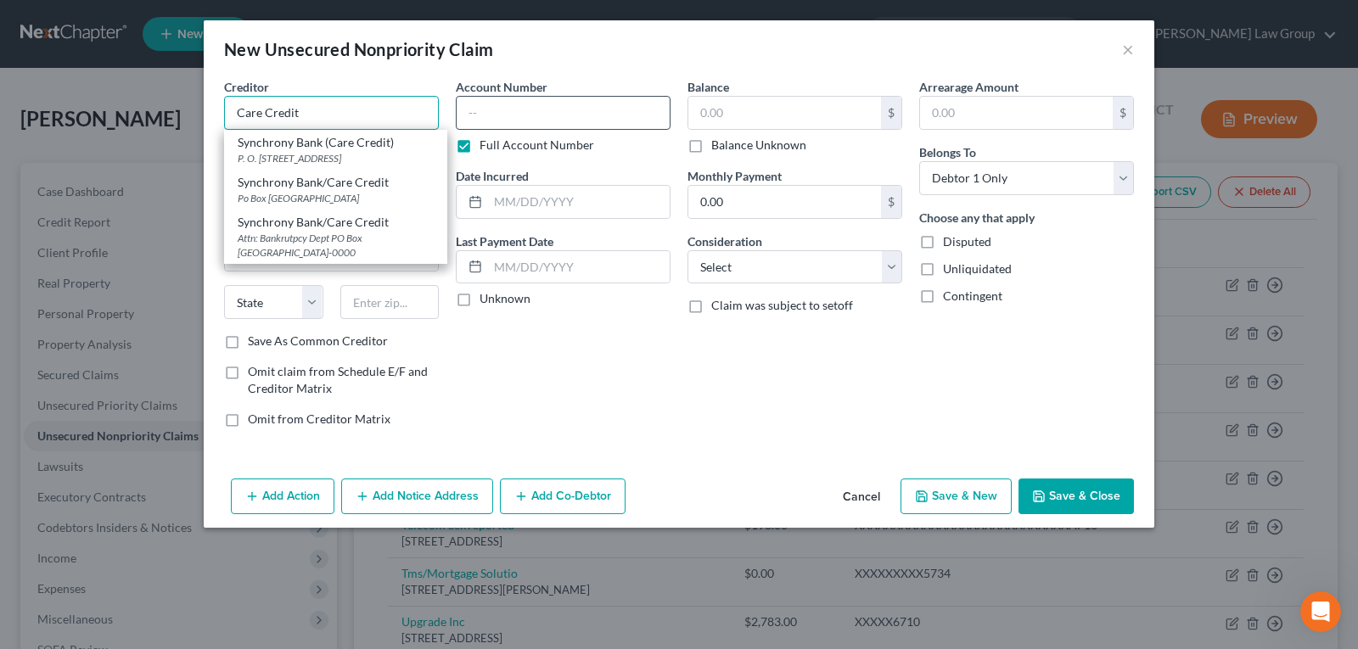  What do you see at coordinates (504, 241) in the screenshot?
I see `label: Last Payment Date` at bounding box center [504, 241].